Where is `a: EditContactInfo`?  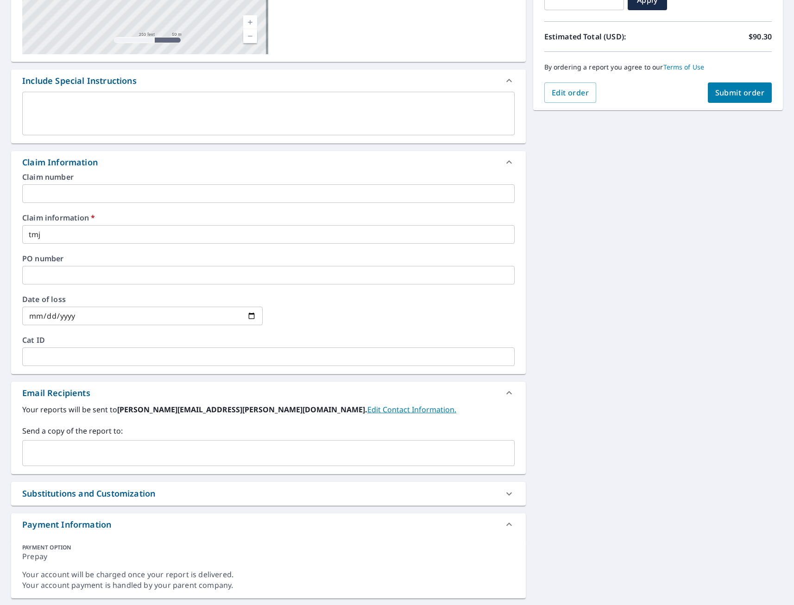
a: EditContactInfo is located at coordinates (412, 410).